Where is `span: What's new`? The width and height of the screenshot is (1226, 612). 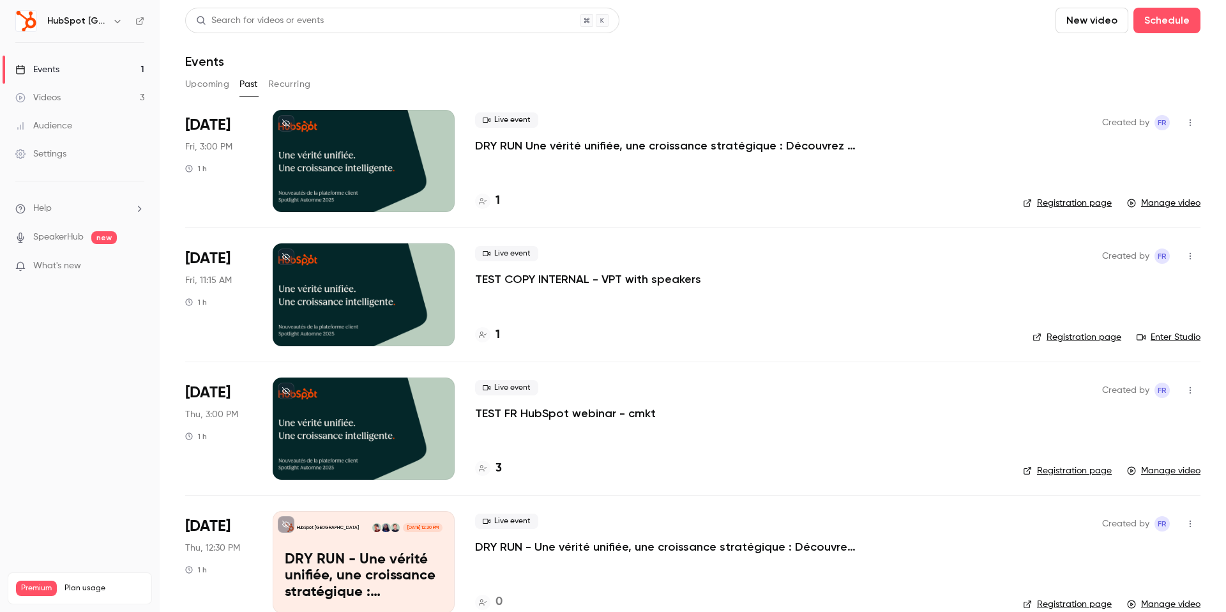
span: What's new is located at coordinates (57, 266).